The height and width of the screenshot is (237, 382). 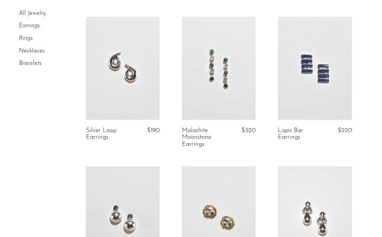 I want to click on a: Silver Loop Earrings, so click(x=109, y=134).